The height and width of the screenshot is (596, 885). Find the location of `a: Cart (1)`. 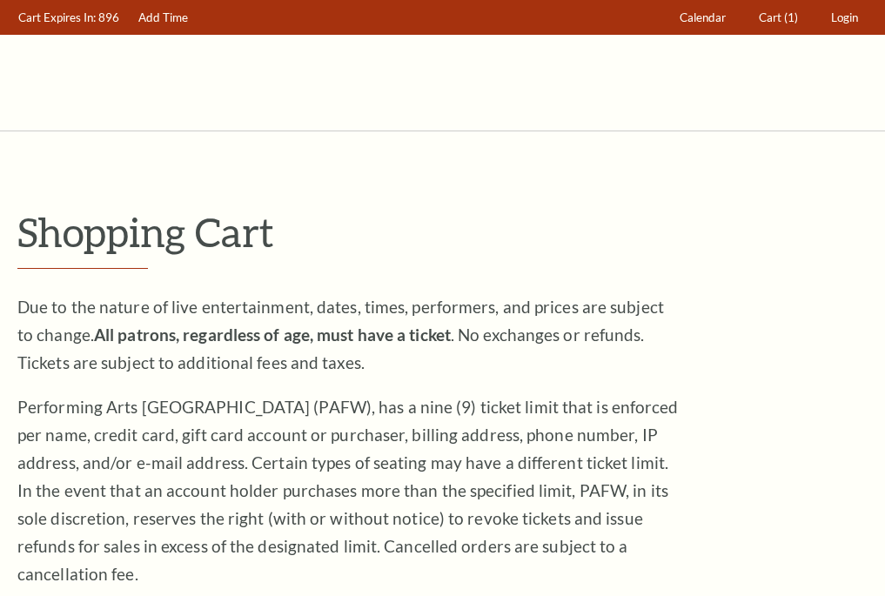

a: Cart (1) is located at coordinates (779, 17).